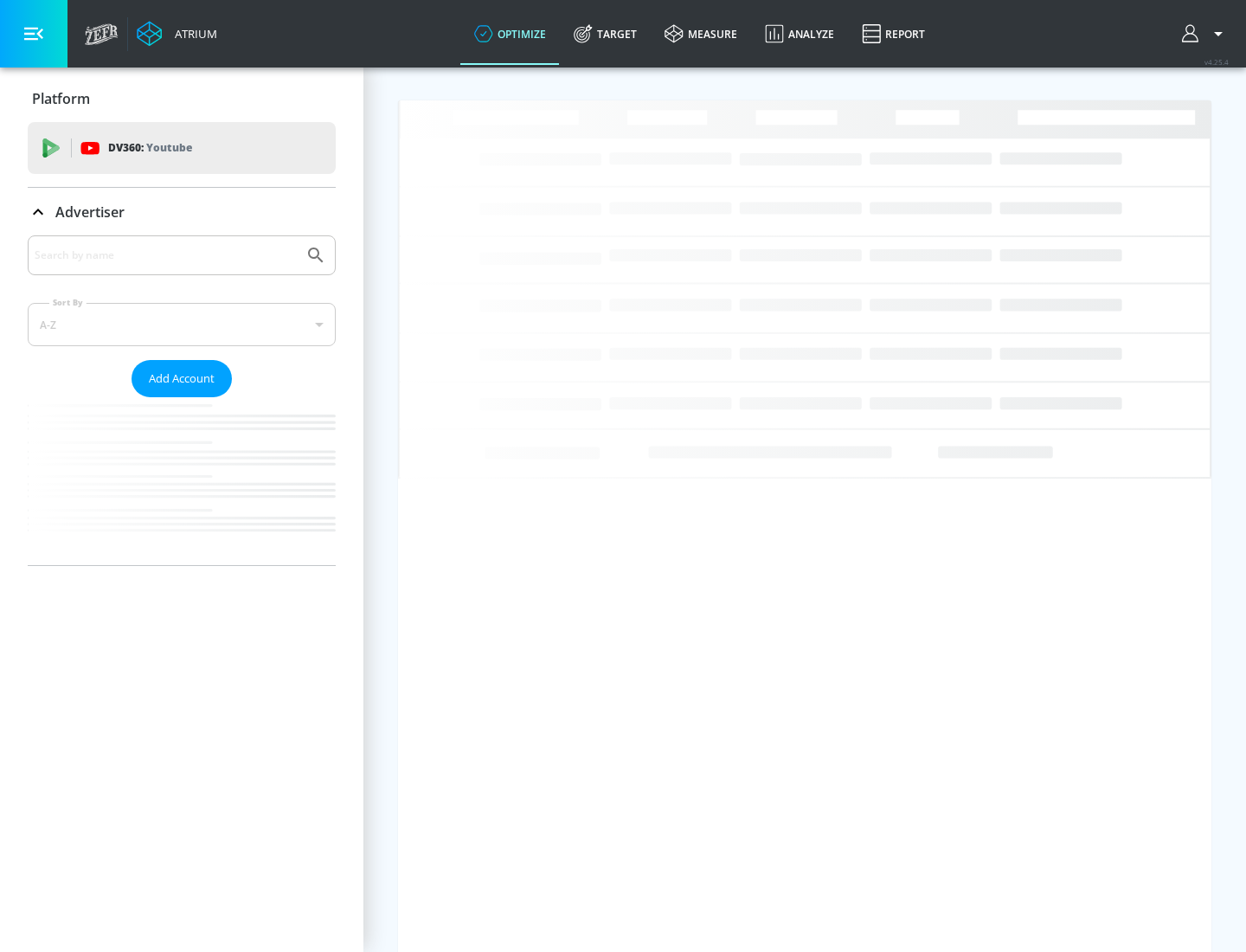 This screenshot has width=1246, height=952. What do you see at coordinates (701, 34) in the screenshot?
I see `a: measure` at bounding box center [701, 34].